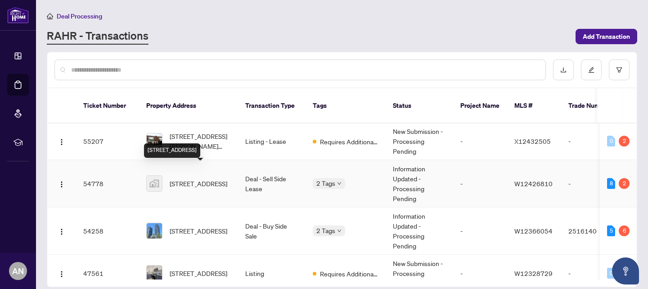 The width and height of the screenshot is (648, 289). I want to click on span: filter, so click(619, 70).